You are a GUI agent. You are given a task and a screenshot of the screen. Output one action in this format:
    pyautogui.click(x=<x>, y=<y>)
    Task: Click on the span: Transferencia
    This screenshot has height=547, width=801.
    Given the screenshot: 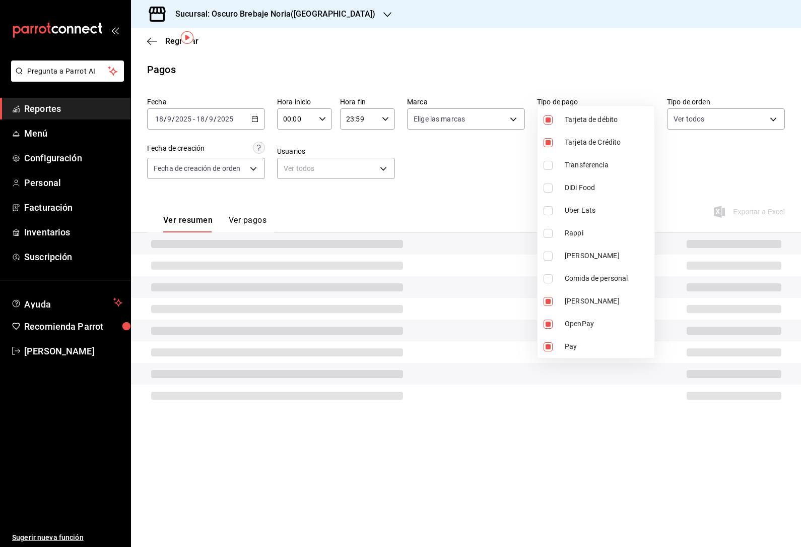 What is the action you would take?
    pyautogui.click(x=608, y=165)
    